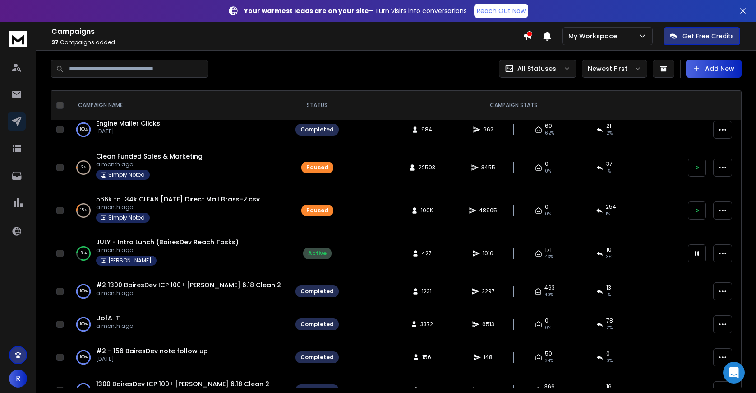 The image size is (756, 393). What do you see at coordinates (18, 378) in the screenshot?
I see `button: R` at bounding box center [18, 378].